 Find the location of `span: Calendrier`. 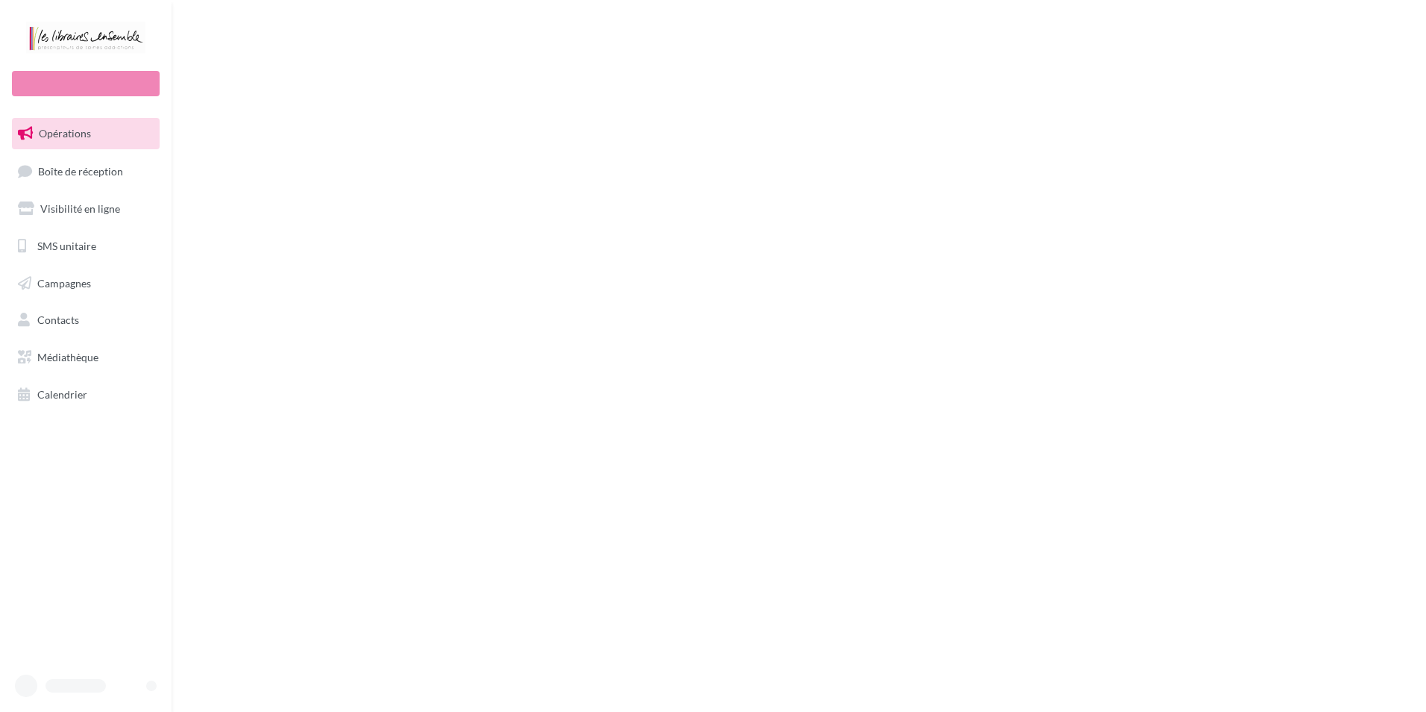

span: Calendrier is located at coordinates (62, 394).